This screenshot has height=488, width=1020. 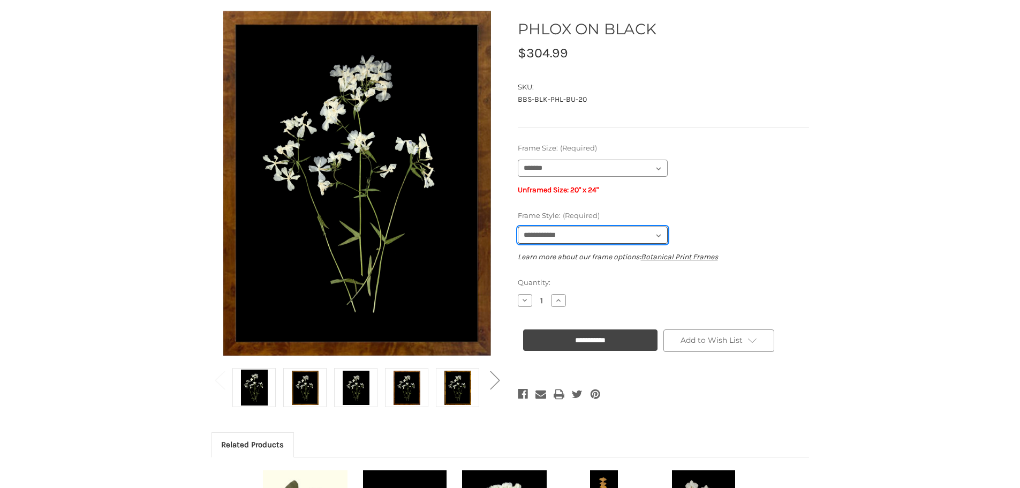 What do you see at coordinates (663, 99) in the screenshot?
I see `dd: BBS-BLK-PHL-BU-20` at bounding box center [663, 99].